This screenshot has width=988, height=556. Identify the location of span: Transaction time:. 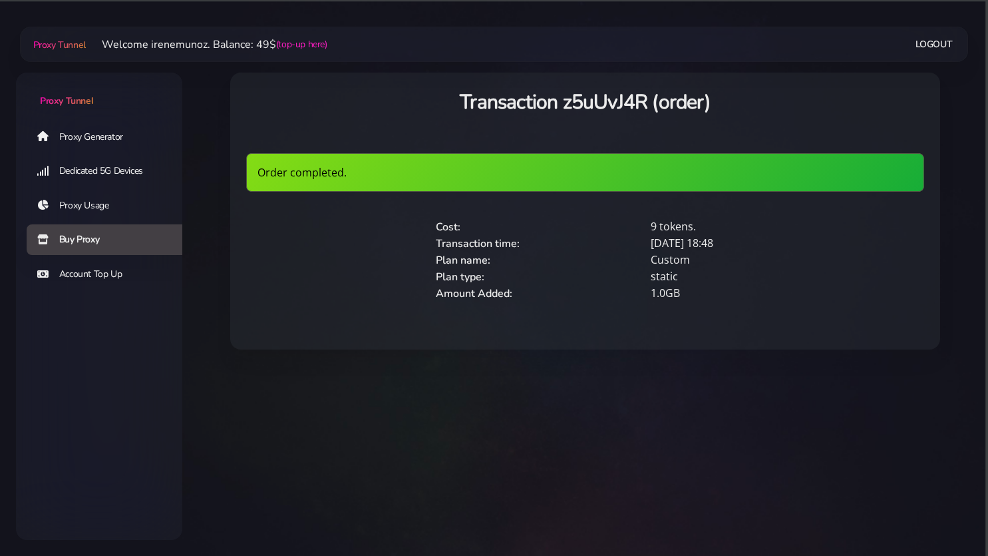
(478, 244).